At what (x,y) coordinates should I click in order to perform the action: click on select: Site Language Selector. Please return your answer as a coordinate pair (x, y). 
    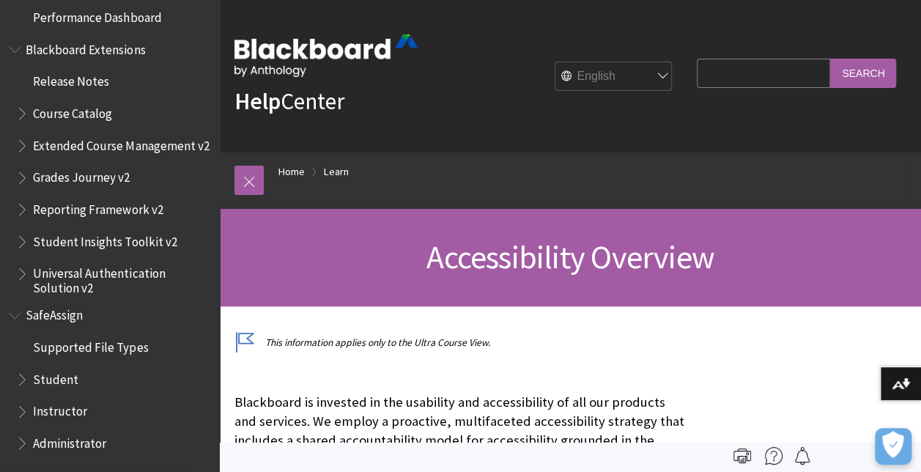
    Looking at the image, I should click on (614, 77).